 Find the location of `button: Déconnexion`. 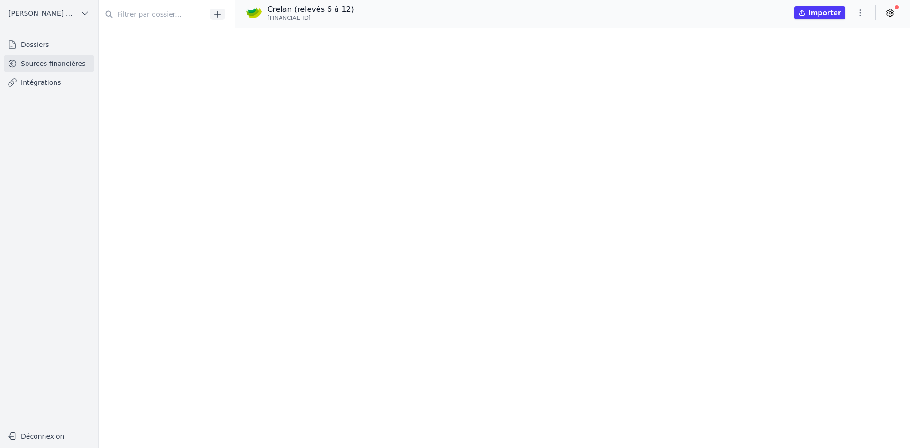

button: Déconnexion is located at coordinates (49, 436).